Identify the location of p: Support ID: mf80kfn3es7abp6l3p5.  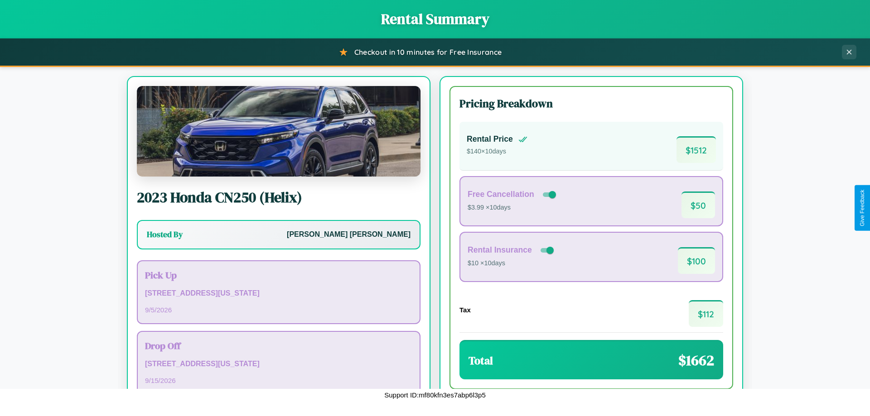
(435, 395).